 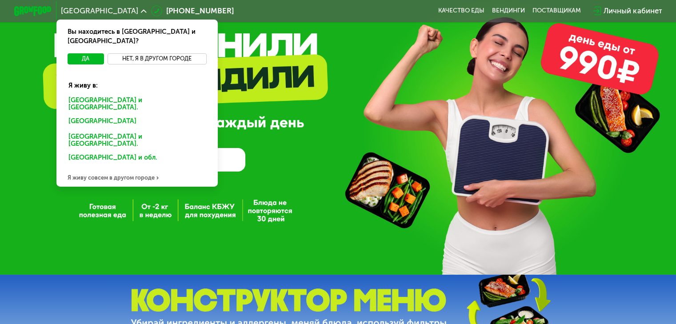 What do you see at coordinates (556, 11) in the screenshot?
I see `div: поставщикам` at bounding box center [556, 11].